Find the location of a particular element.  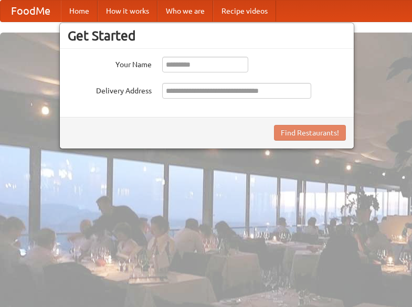

button: Find Restaurants! is located at coordinates (309, 133).